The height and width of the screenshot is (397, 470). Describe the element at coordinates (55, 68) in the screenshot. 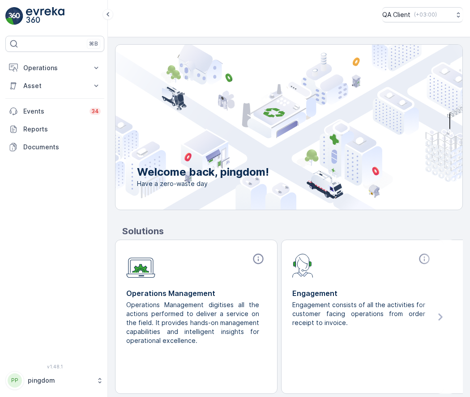

I see `button: Operations` at that location.